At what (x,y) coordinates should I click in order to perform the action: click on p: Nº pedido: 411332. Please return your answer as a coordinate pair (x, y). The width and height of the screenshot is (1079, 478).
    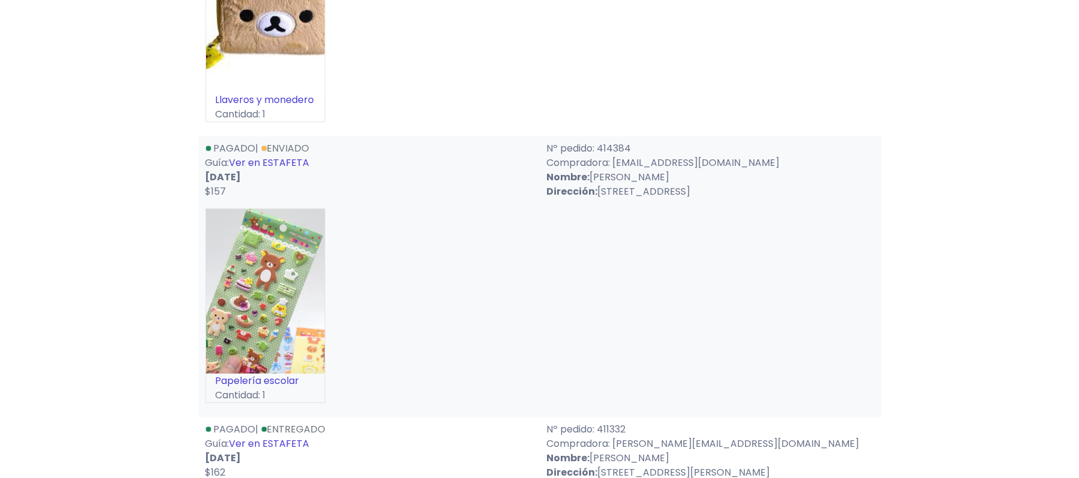
    Looking at the image, I should click on (711, 430).